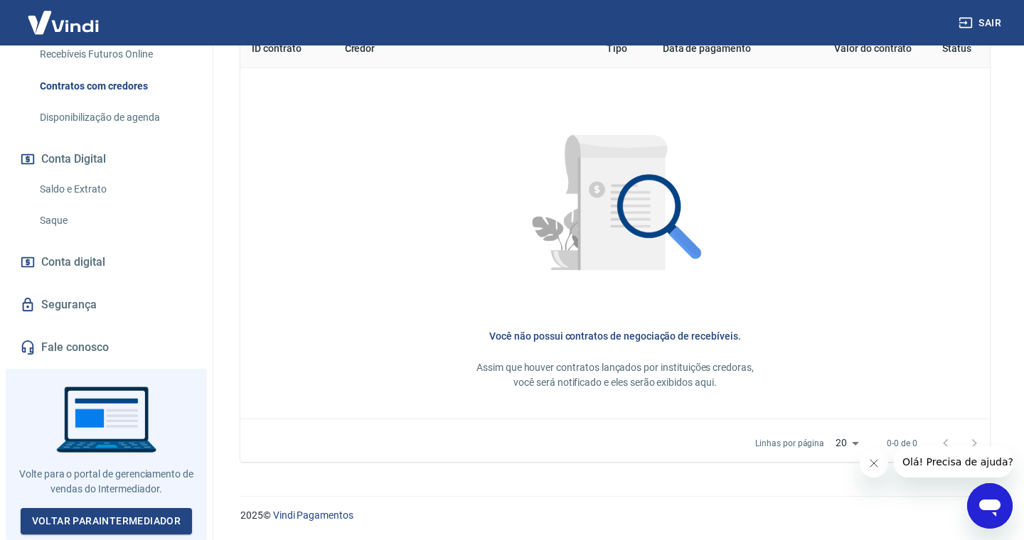 Image resolution: width=1024 pixels, height=540 pixels. I want to click on a: Saque, so click(114, 220).